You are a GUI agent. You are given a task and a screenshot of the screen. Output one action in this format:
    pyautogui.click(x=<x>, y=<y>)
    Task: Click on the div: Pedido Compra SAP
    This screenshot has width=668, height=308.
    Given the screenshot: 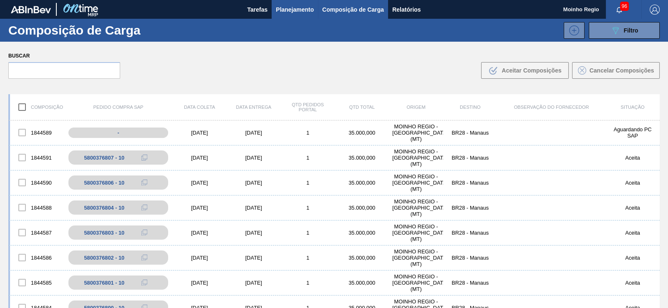 What is the action you would take?
    pyautogui.click(x=118, y=107)
    